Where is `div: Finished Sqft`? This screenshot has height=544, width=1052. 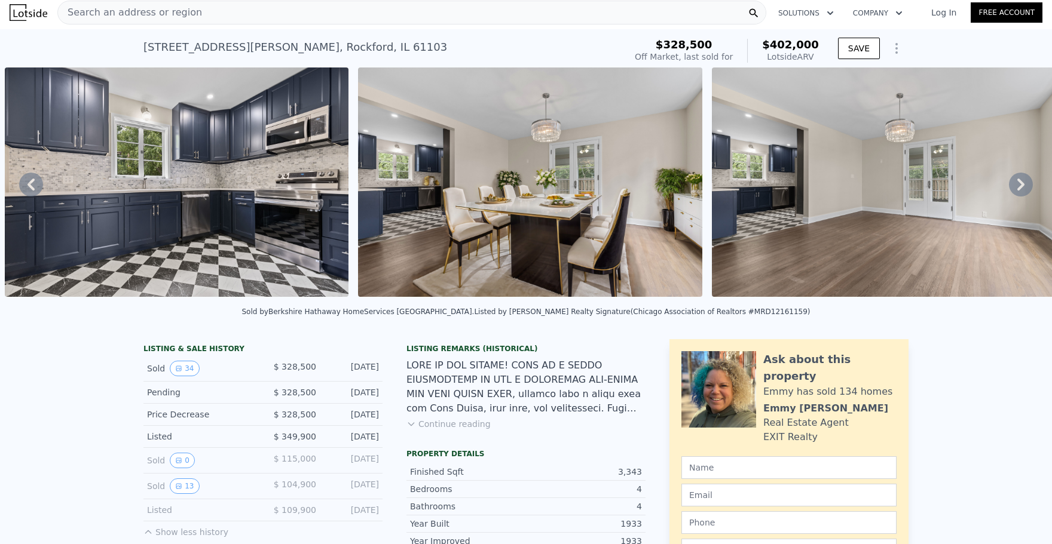 div: Finished Sqft is located at coordinates (468, 472).